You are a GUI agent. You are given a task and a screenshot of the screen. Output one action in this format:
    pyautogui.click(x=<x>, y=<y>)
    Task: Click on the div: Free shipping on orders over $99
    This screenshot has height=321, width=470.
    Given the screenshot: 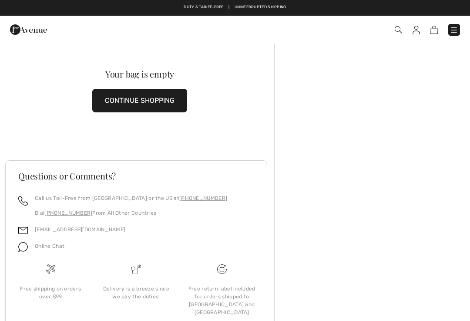 What is the action you would take?
    pyautogui.click(x=51, y=293)
    